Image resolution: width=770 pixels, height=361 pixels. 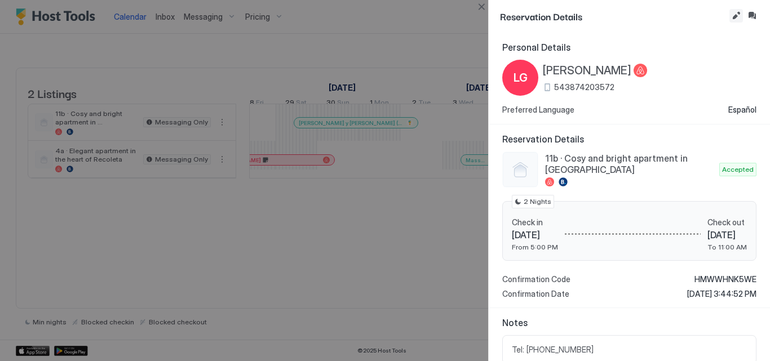 What do you see at coordinates (535, 247) in the screenshot?
I see `span: From 5:00 PM` at bounding box center [535, 247].